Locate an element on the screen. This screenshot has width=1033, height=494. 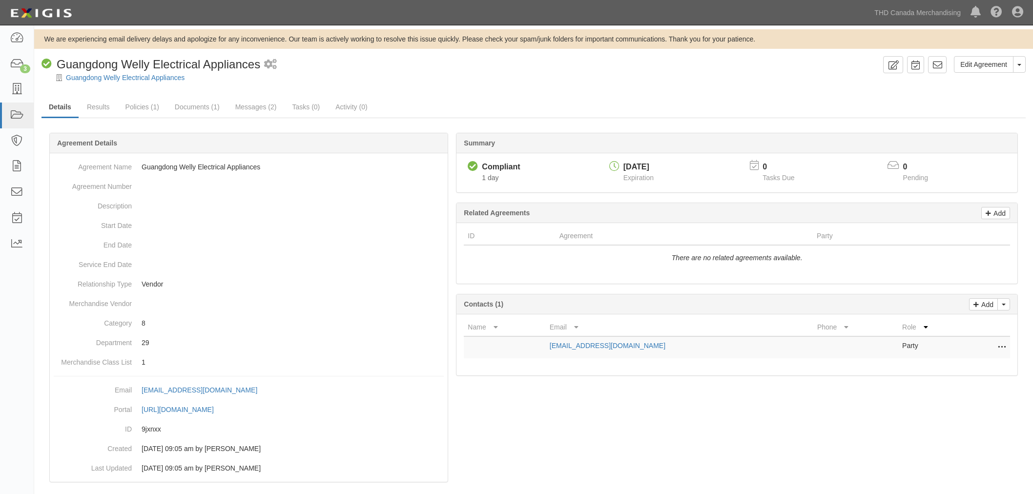
dd: 9jxnxx is located at coordinates (249, 429).